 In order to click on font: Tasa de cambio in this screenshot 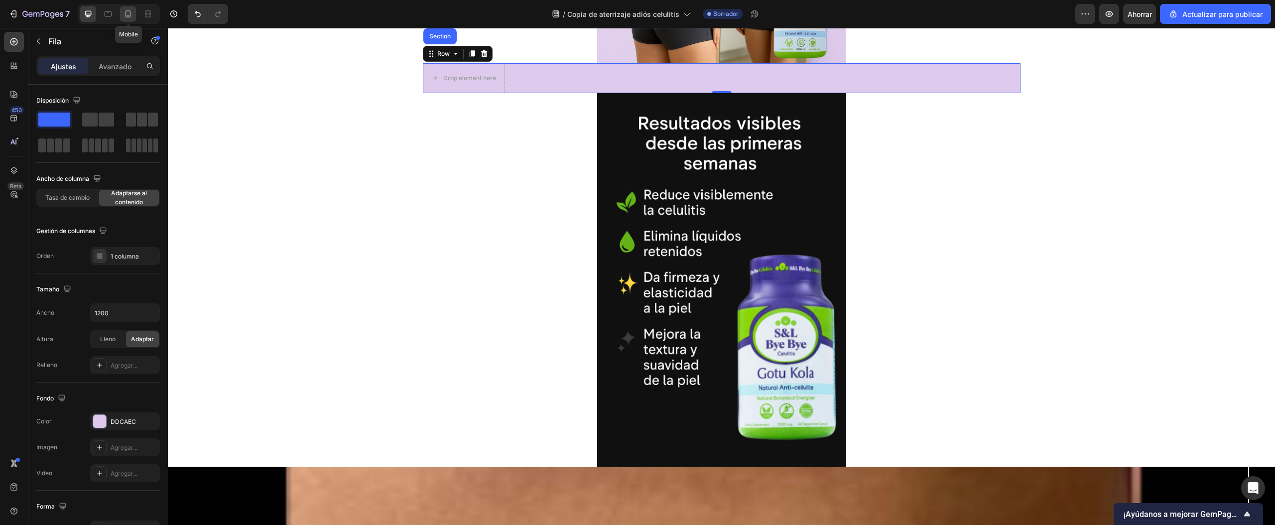, I will do `click(67, 197)`.